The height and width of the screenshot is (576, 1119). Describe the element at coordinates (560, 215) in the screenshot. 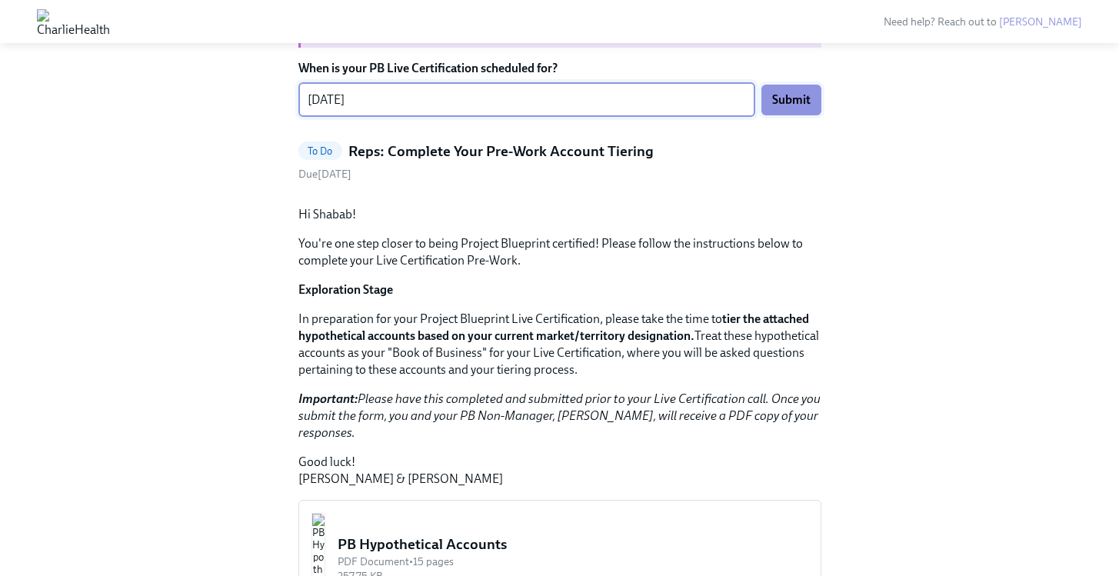

I see `p: Hi Shabab!` at that location.